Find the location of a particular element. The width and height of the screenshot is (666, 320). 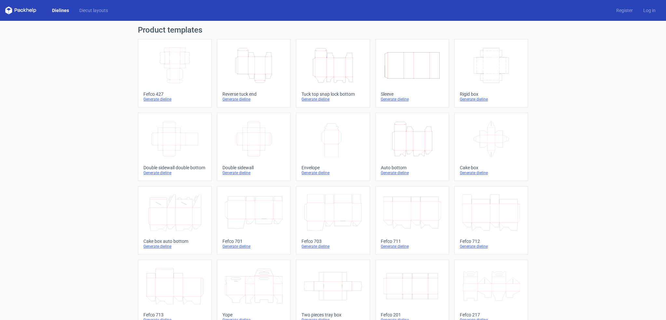

a: Fefco 703Generate dieline is located at coordinates (333, 220).